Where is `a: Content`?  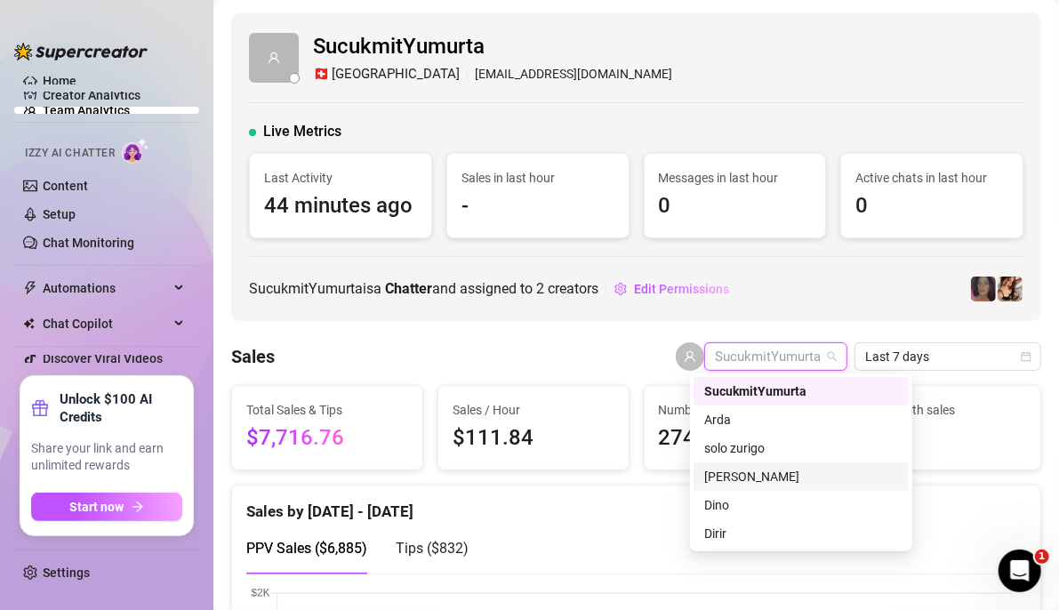 a: Content is located at coordinates (65, 186).